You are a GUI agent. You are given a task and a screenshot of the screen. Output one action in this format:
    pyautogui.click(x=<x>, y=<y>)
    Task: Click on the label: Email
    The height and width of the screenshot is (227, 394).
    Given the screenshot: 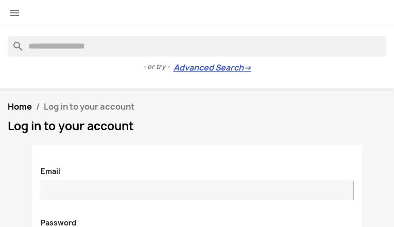 What is the action you would take?
    pyautogui.click(x=50, y=169)
    